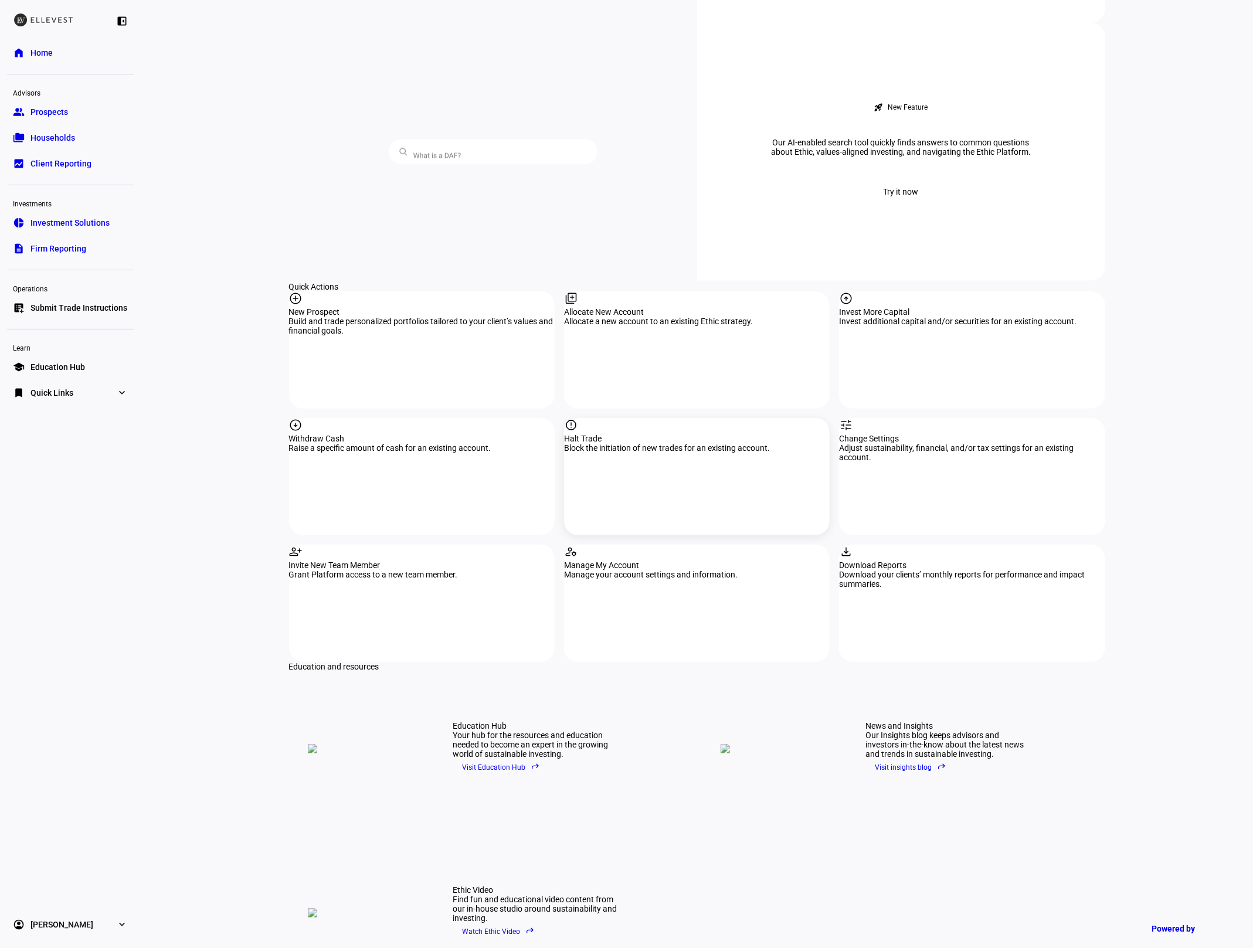 The image size is (1253, 948). I want to click on mat-icon: report, so click(571, 425).